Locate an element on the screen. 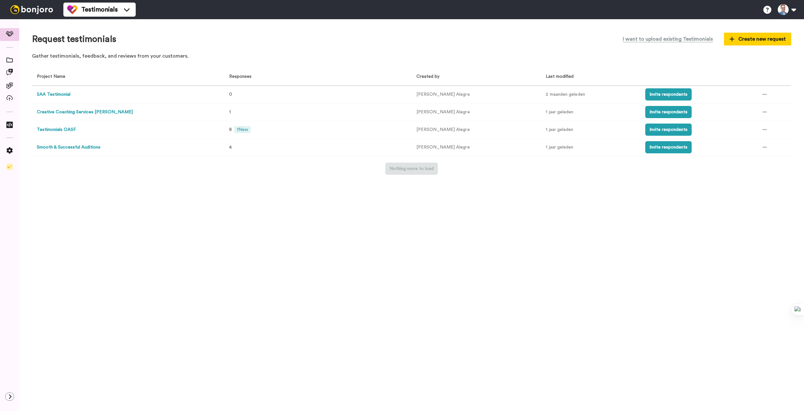  p: Gather testimonials, feedback, and reviews from your customers. is located at coordinates (411, 56).